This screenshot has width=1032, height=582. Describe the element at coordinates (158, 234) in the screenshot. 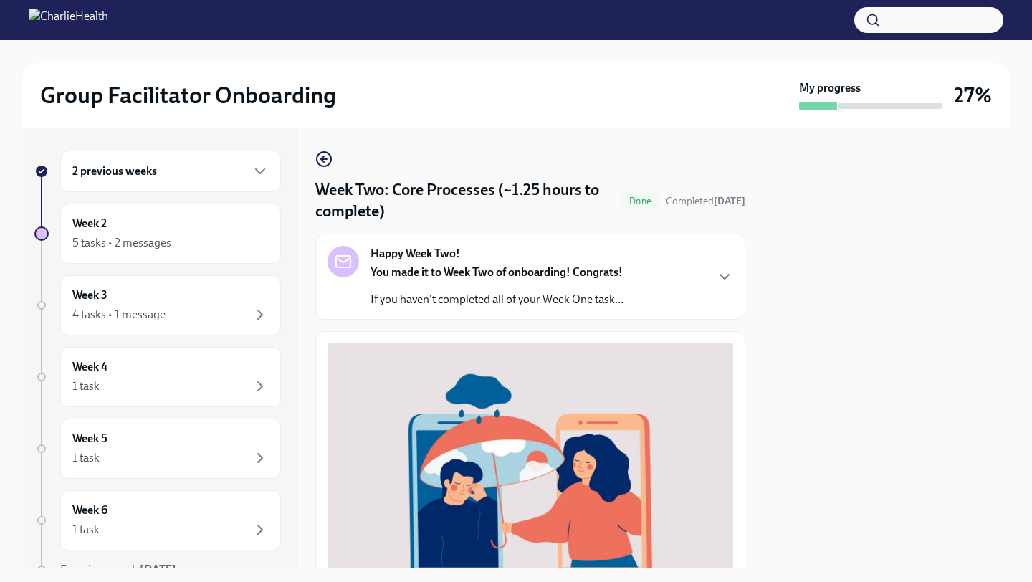

I see `a: Week 25 tasks • 2 messages` at that location.